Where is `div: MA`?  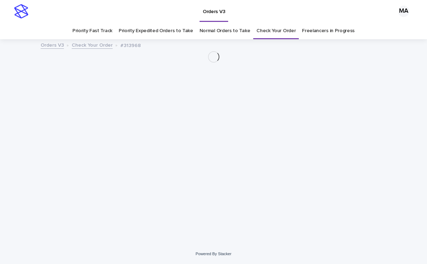 div: MA is located at coordinates (404, 11).